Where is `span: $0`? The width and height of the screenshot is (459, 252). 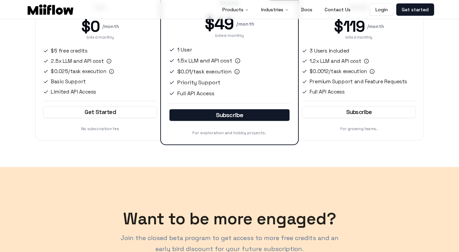 span: $0 is located at coordinates (90, 26).